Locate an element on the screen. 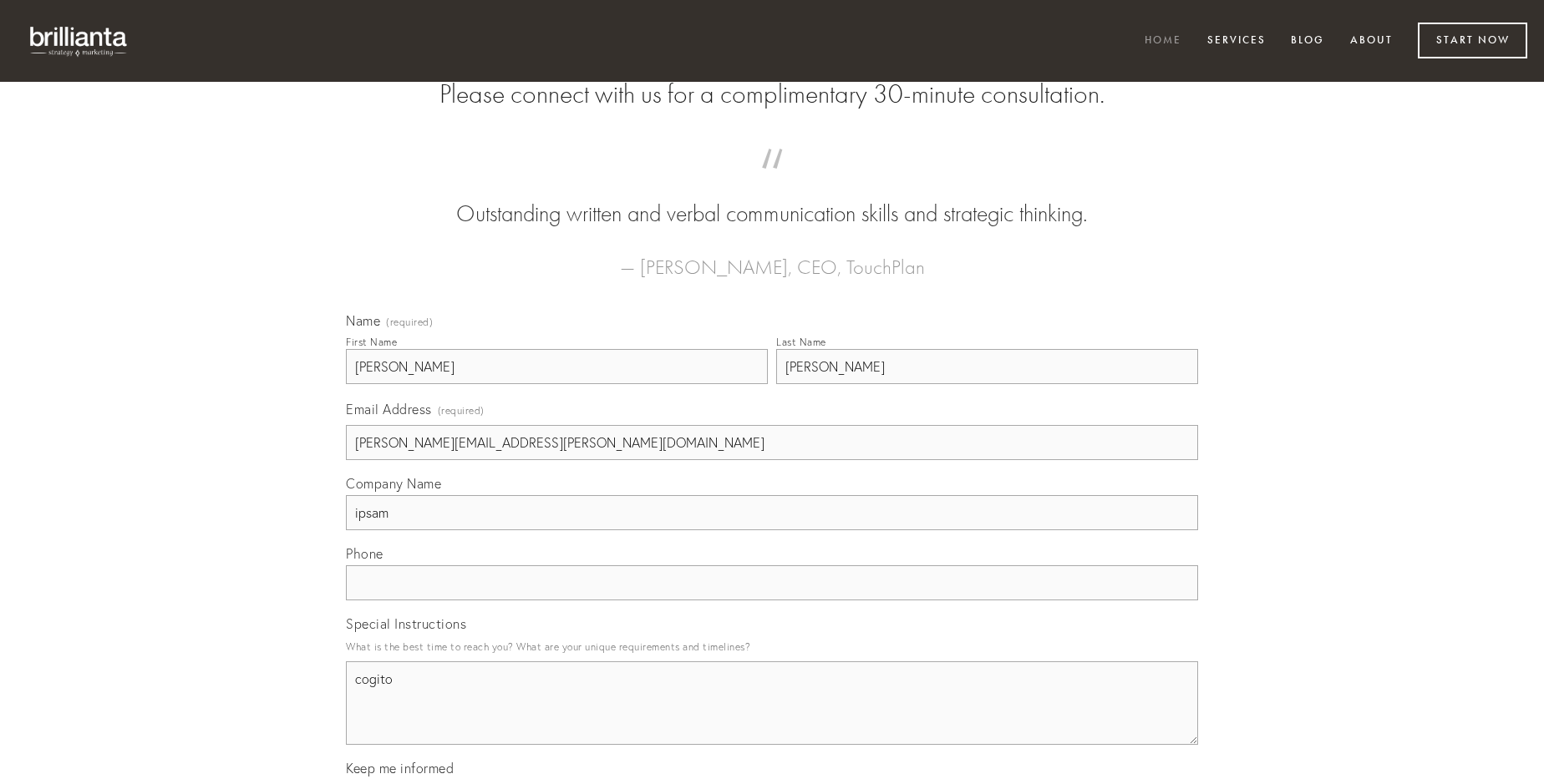  a: Home is located at coordinates (1164, 41).